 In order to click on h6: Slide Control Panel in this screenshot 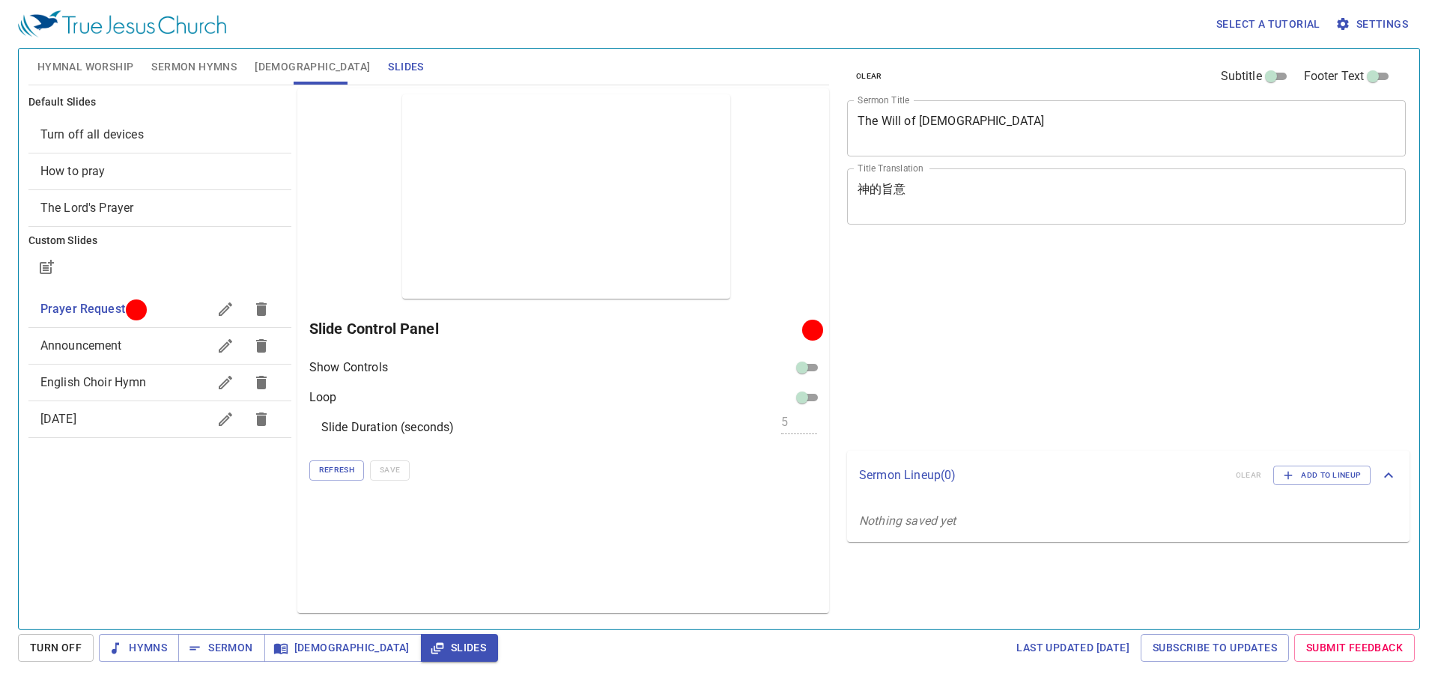, I will do `click(558, 329)`.